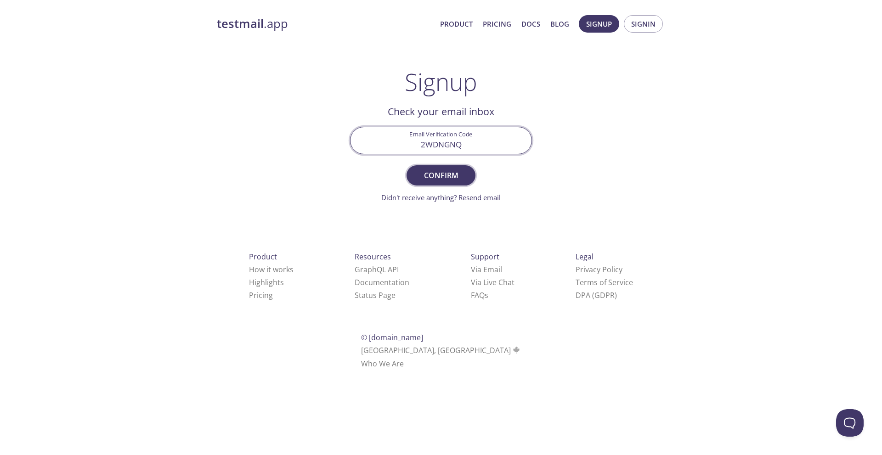 This screenshot has width=882, height=455. I want to click on a: FAQ, so click(480, 295).